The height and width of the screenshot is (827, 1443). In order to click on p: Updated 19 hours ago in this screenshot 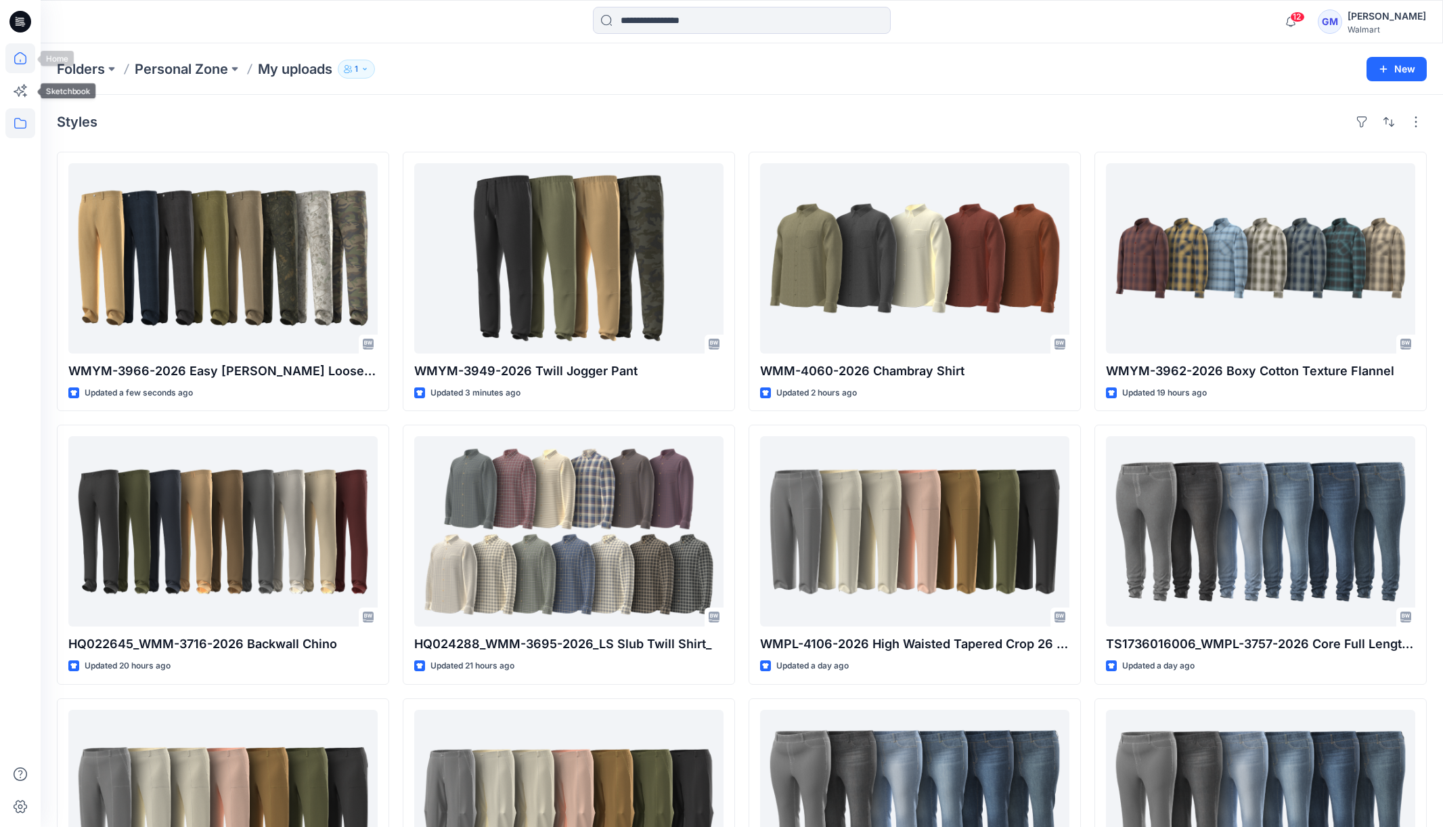, I will do `click(1165, 393)`.